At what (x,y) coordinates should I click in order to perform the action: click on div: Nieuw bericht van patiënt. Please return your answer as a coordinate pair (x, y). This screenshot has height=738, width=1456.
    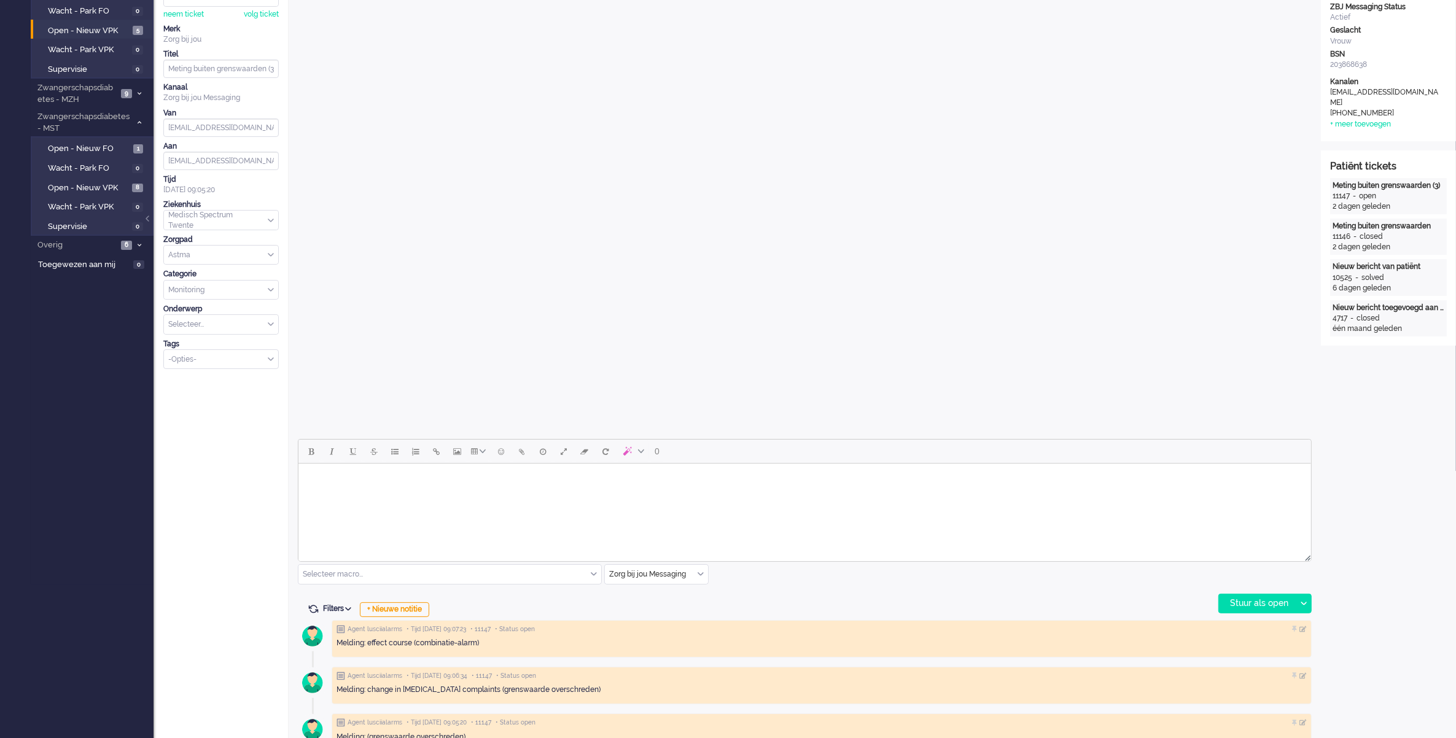
    Looking at the image, I should click on (1388, 266).